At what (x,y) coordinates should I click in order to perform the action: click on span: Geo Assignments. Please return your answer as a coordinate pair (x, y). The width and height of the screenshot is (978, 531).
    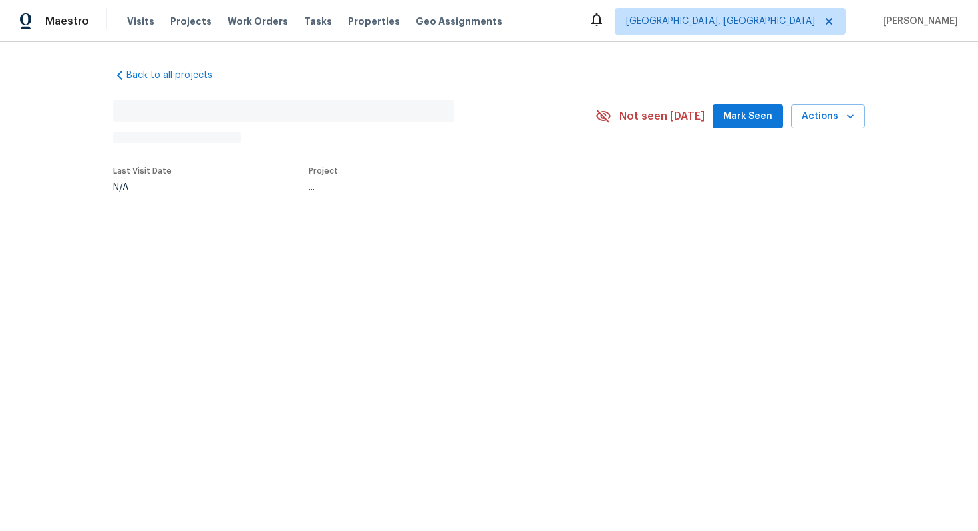
    Looking at the image, I should click on (459, 21).